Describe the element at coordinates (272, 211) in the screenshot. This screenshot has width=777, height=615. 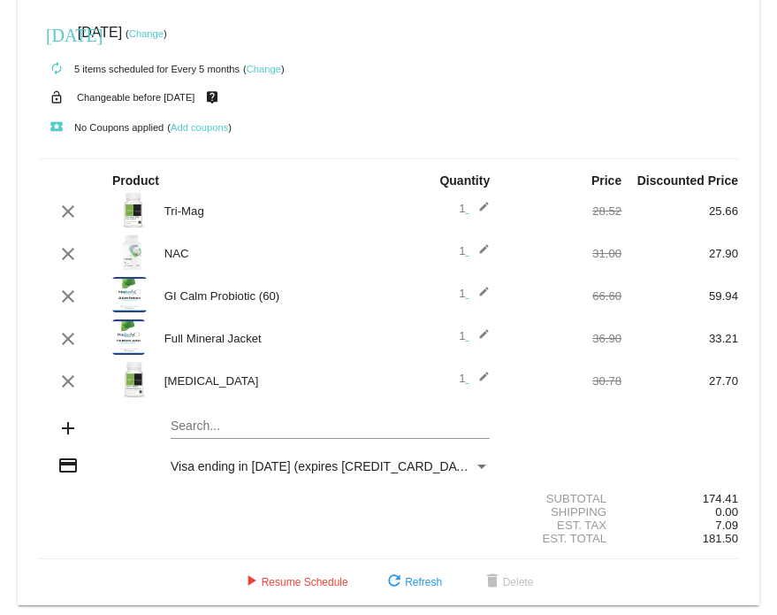
I see `div: Tri-Mag` at that location.